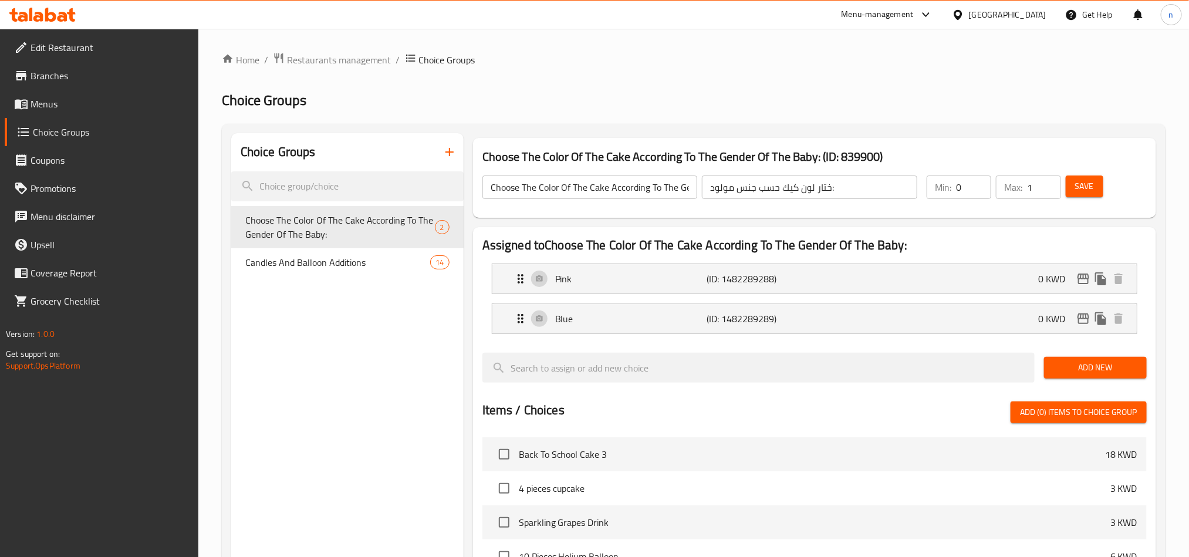  I want to click on span: Get support on:, so click(33, 354).